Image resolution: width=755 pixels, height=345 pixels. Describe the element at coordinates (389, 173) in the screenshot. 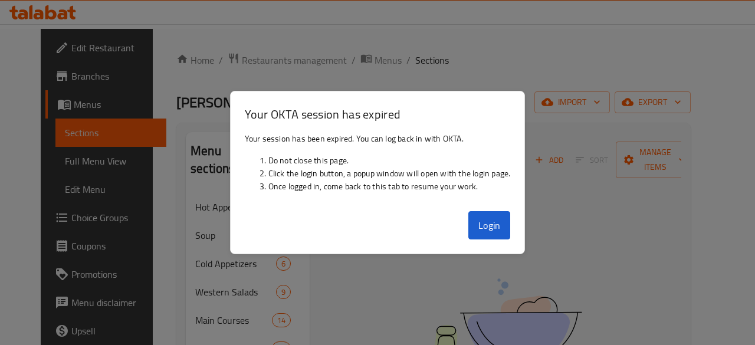

I see `li: Click the login button, a popup window will open with the login page.` at that location.